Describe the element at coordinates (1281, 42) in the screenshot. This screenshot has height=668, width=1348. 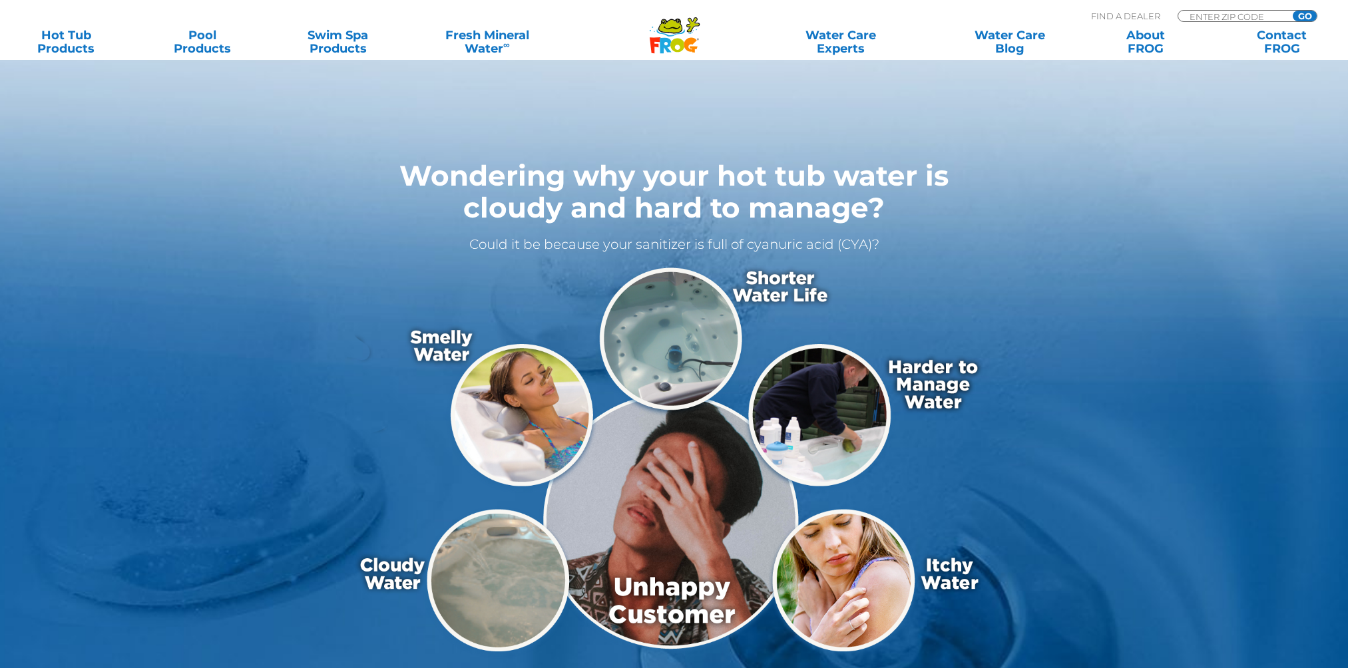
I see `a: ContactFROG` at that location.